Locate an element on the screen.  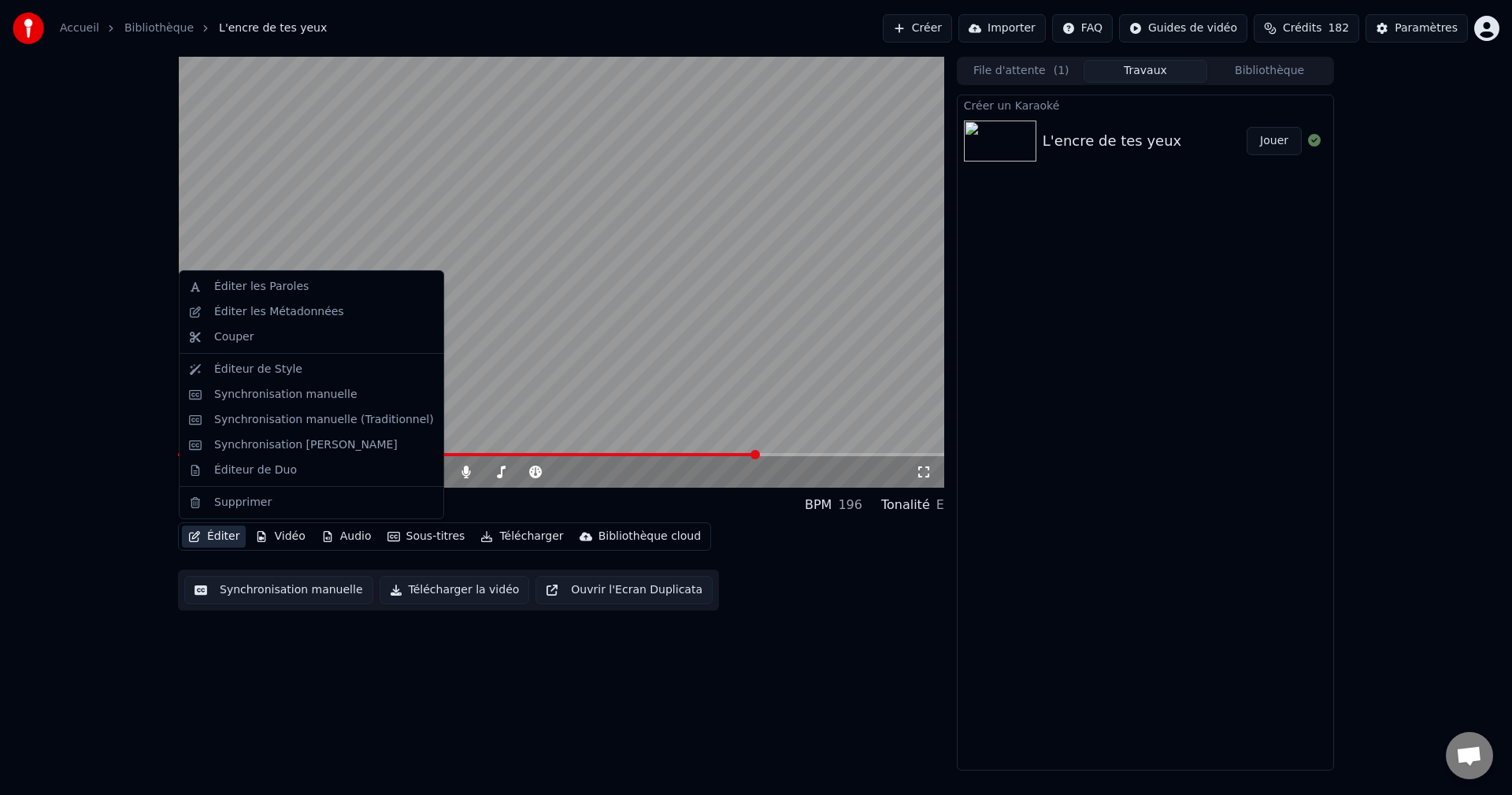
div: Paramètres is located at coordinates (1426, 28).